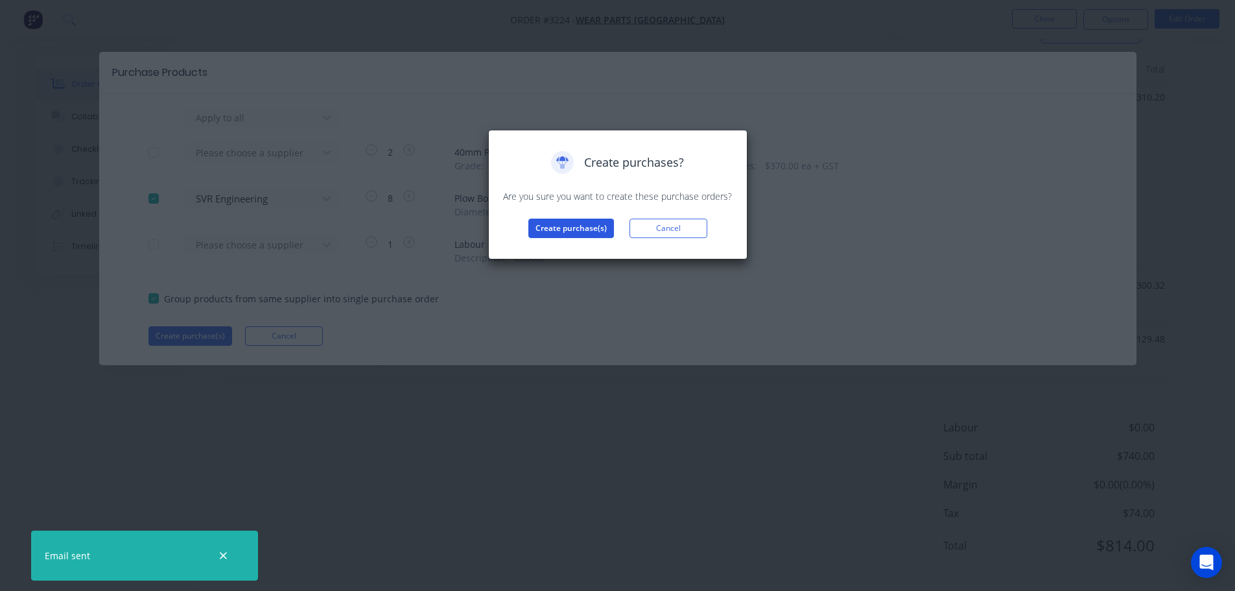 The width and height of the screenshot is (1235, 591). What do you see at coordinates (669, 228) in the screenshot?
I see `button: Cancel` at bounding box center [669, 228].